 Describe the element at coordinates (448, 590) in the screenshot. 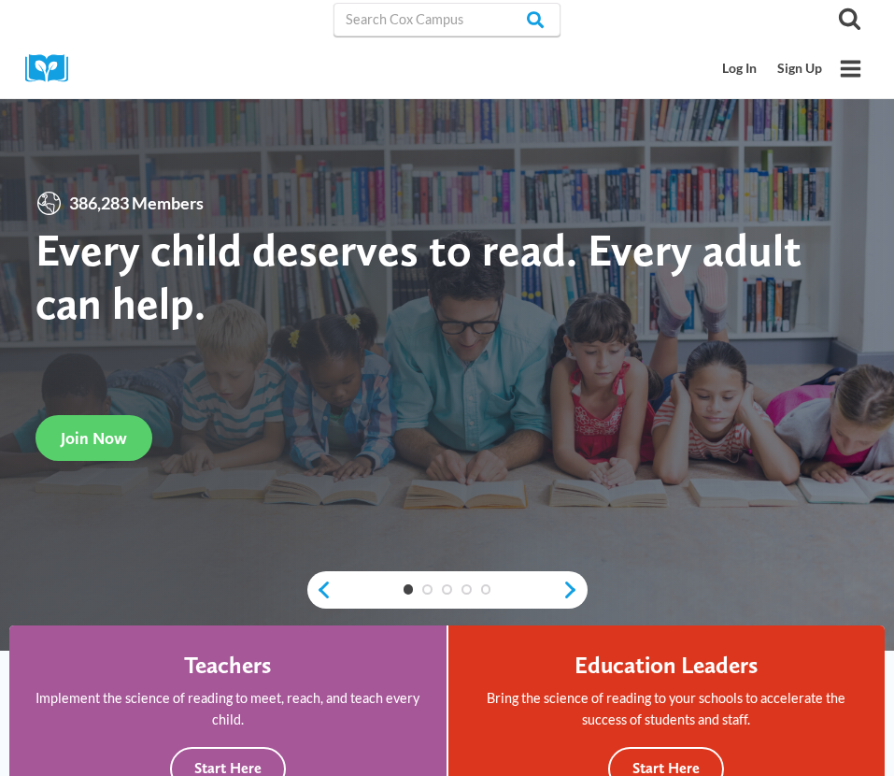

I see `div: content slider buttons` at that location.